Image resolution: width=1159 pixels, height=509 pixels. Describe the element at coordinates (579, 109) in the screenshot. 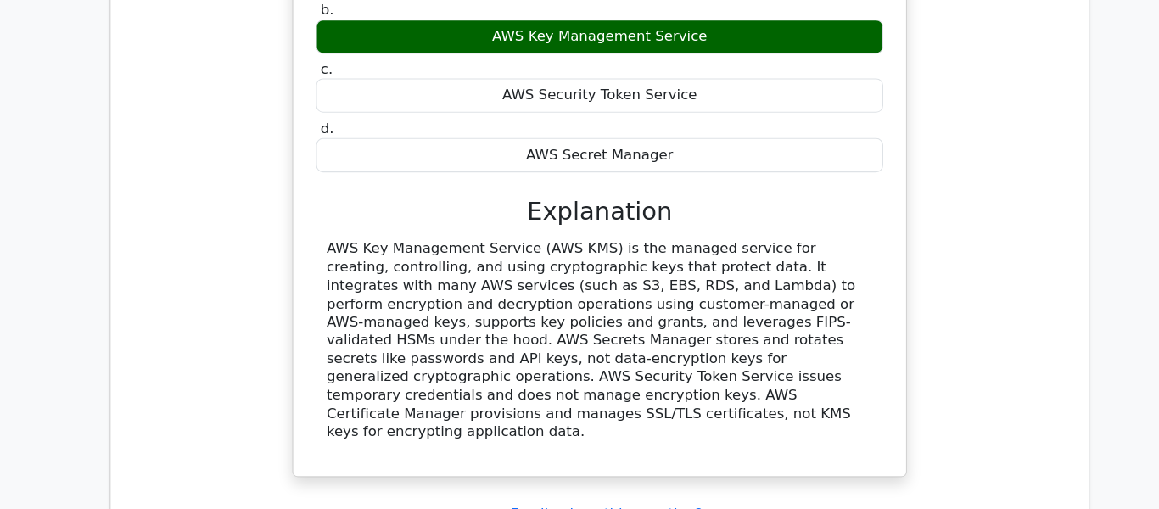

I see `div: AWS Security Token Service` at that location.